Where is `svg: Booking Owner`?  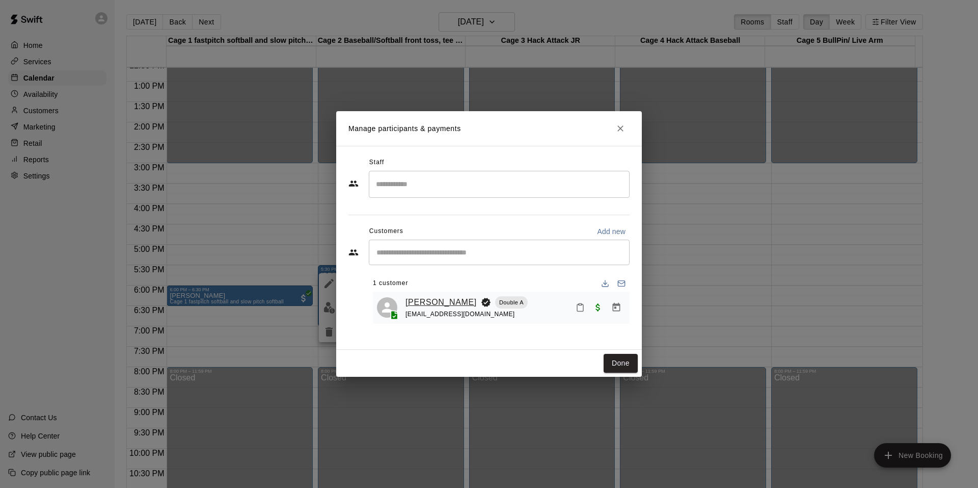
svg: Booking Owner is located at coordinates (486, 302).